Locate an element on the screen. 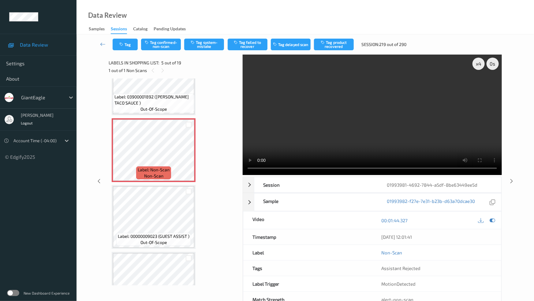 The image size is (534, 301). button: Tag system-mistake is located at coordinates (204, 44).